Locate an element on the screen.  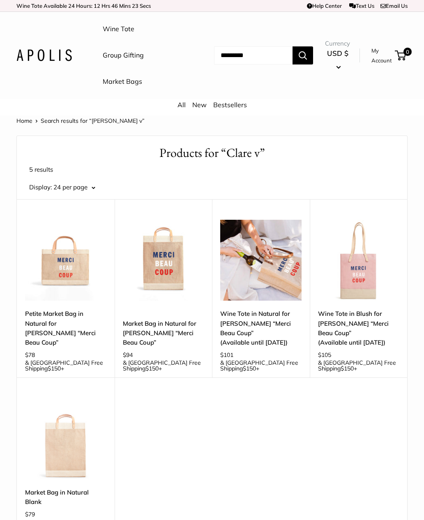
a: Petite Market Bag in Natural for Clare V. “Merci Beau Coup”description_Take it anywhere with easy... is located at coordinates (66, 260).